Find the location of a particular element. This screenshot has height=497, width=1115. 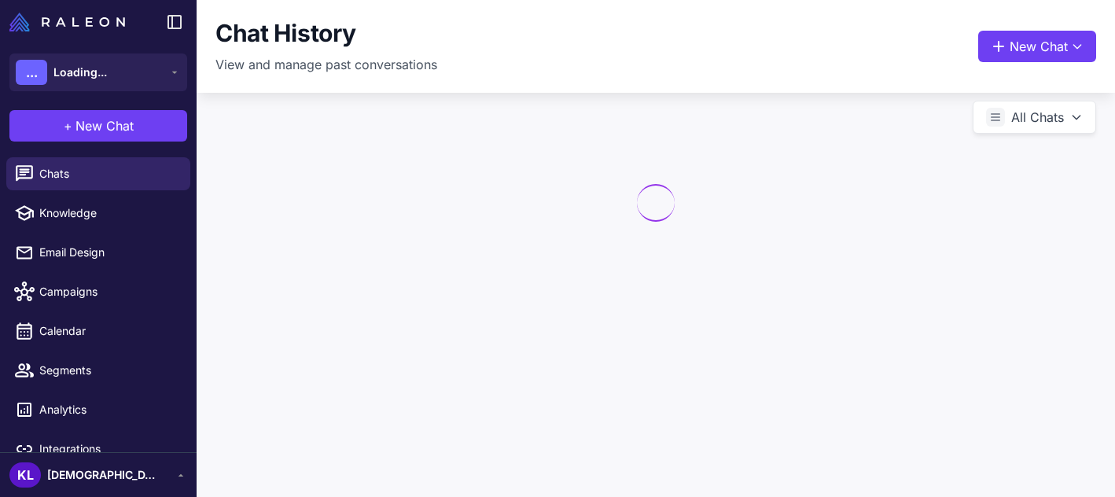

a: Knowledge is located at coordinates (98, 213).